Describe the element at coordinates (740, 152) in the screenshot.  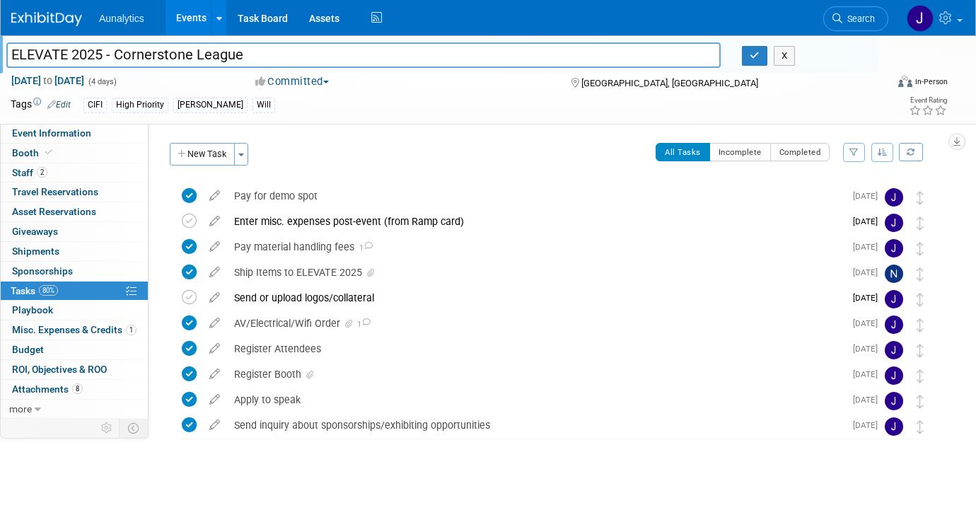
I see `button: Incomplete` at that location.